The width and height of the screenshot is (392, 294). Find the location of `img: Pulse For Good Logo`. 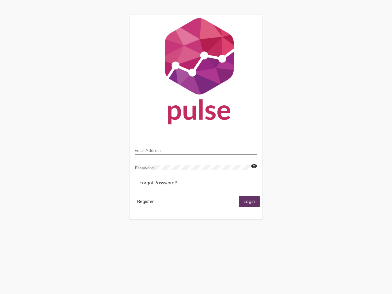

img: Pulse For Good Logo is located at coordinates (196, 73).